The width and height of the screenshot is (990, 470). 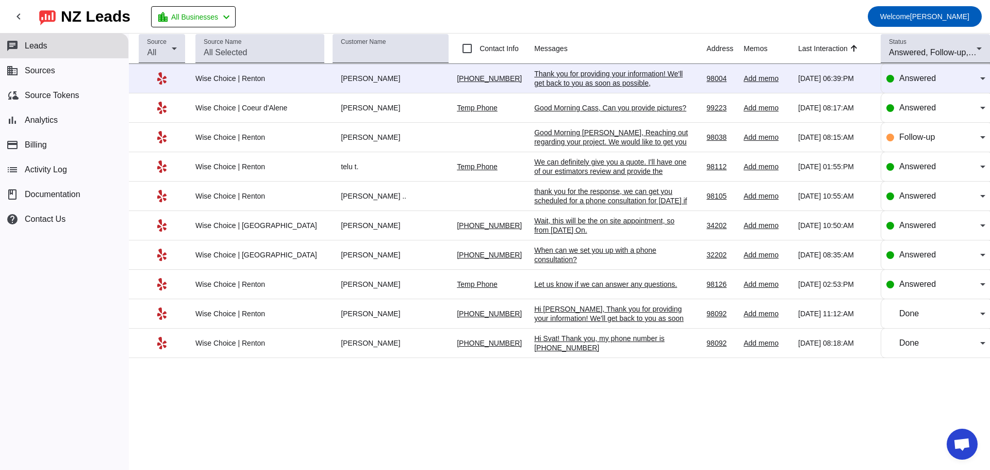 What do you see at coordinates (12, 46) in the screenshot?
I see `mat-icon: chat` at bounding box center [12, 46].